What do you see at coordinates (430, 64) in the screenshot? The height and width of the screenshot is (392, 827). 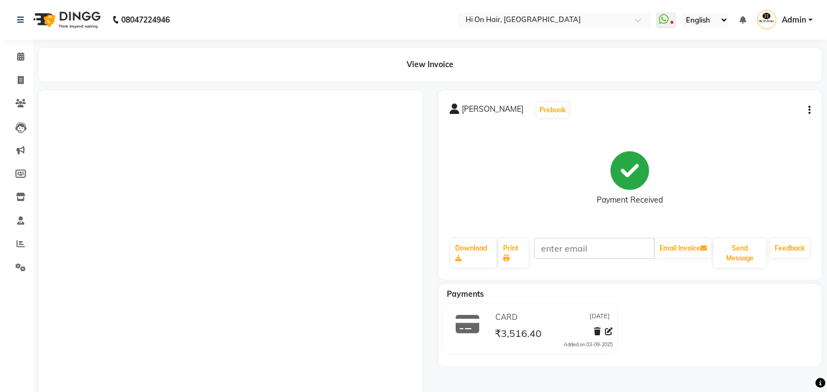 I see `div: View Invoice` at bounding box center [430, 64].